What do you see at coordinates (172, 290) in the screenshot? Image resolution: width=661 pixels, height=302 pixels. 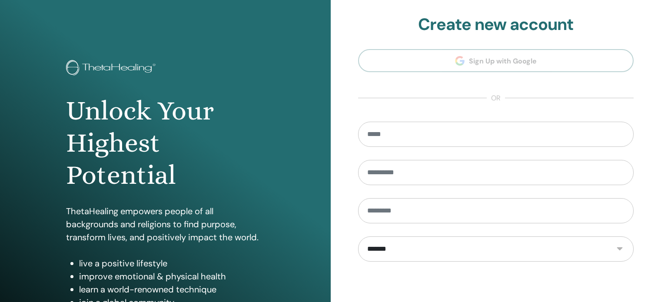 I see `li: learn a world-renowned technique` at bounding box center [172, 290].